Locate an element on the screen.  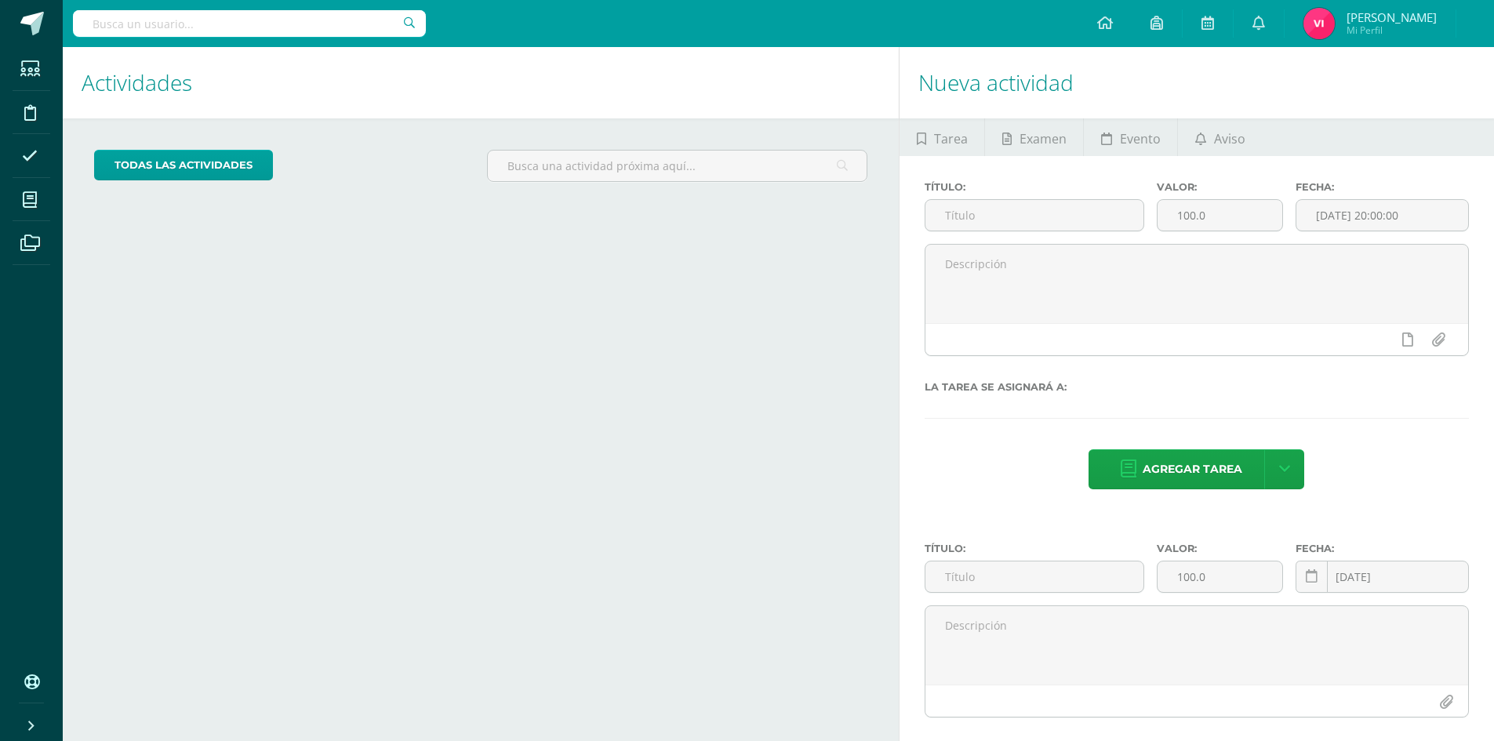
input: Busca un usuario... is located at coordinates (249, 24).